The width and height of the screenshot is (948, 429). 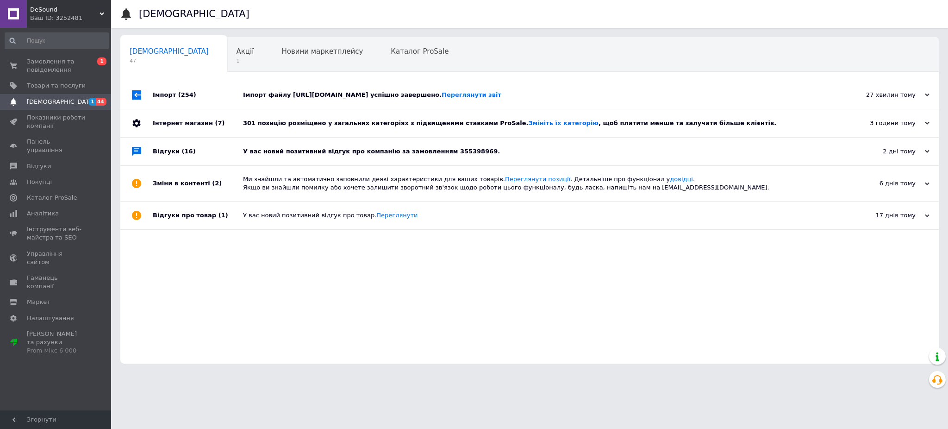 What do you see at coordinates (217, 183) in the screenshot?
I see `span: (2)` at bounding box center [217, 183].